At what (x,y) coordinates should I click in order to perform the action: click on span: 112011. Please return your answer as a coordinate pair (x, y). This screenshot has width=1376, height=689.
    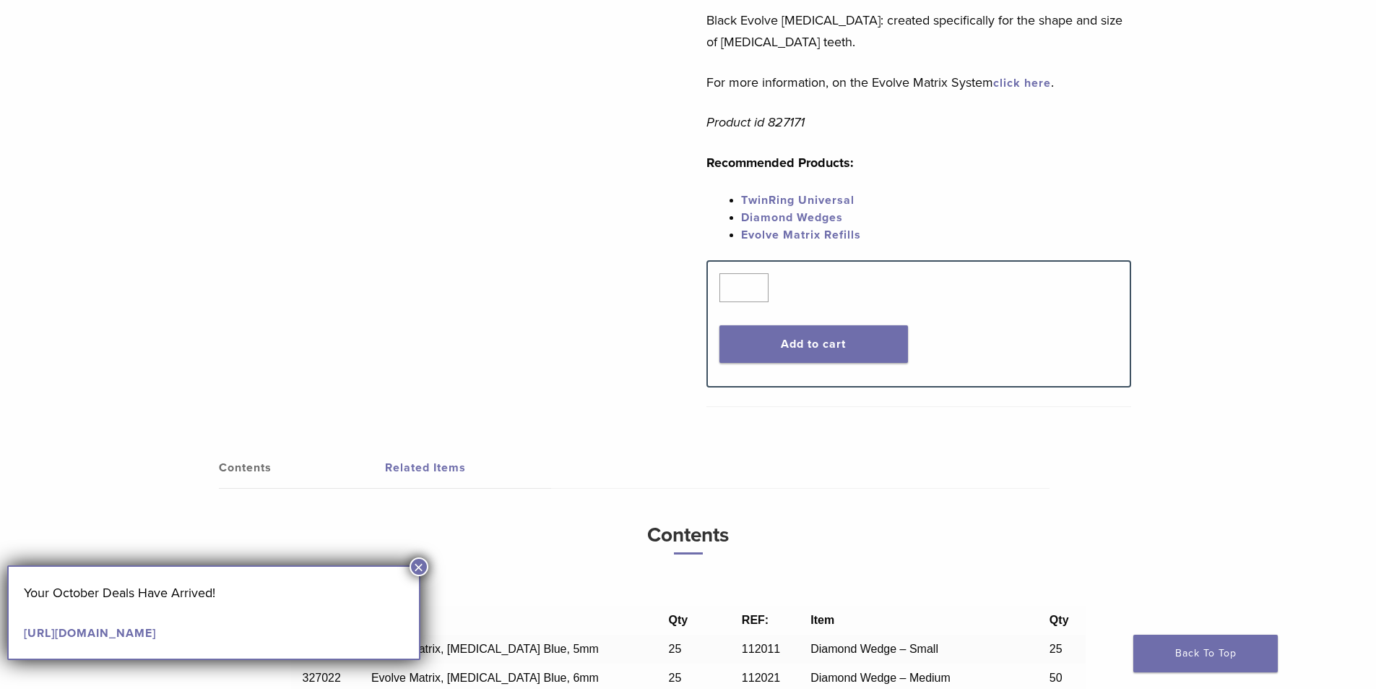
    Looking at the image, I should click on (761, 648).